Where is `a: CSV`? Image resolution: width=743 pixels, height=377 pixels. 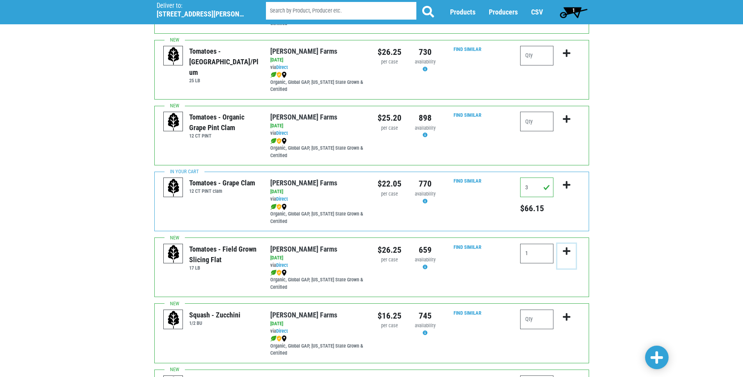
a: CSV is located at coordinates (537, 12).